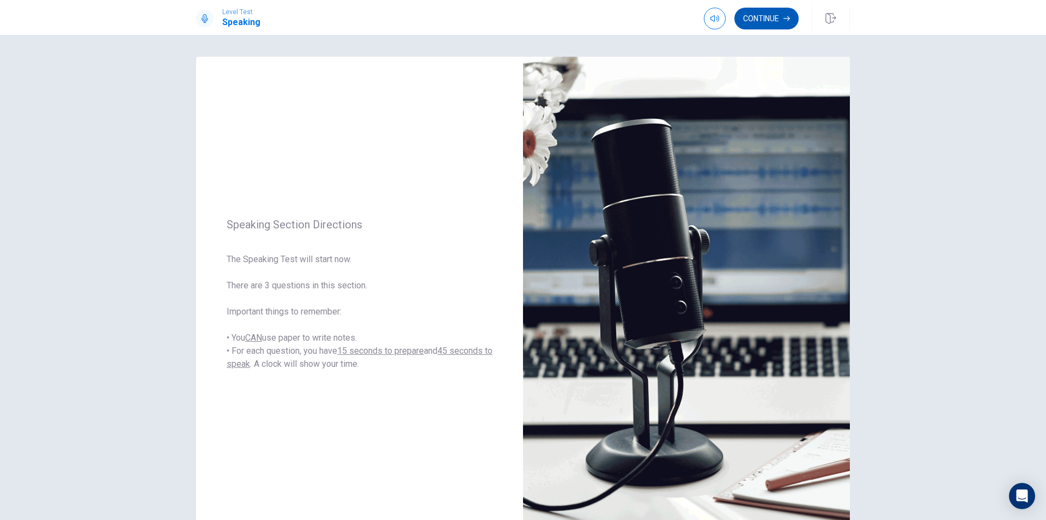 The height and width of the screenshot is (520, 1046). What do you see at coordinates (241, 22) in the screenshot?
I see `h1: Speaking` at bounding box center [241, 22].